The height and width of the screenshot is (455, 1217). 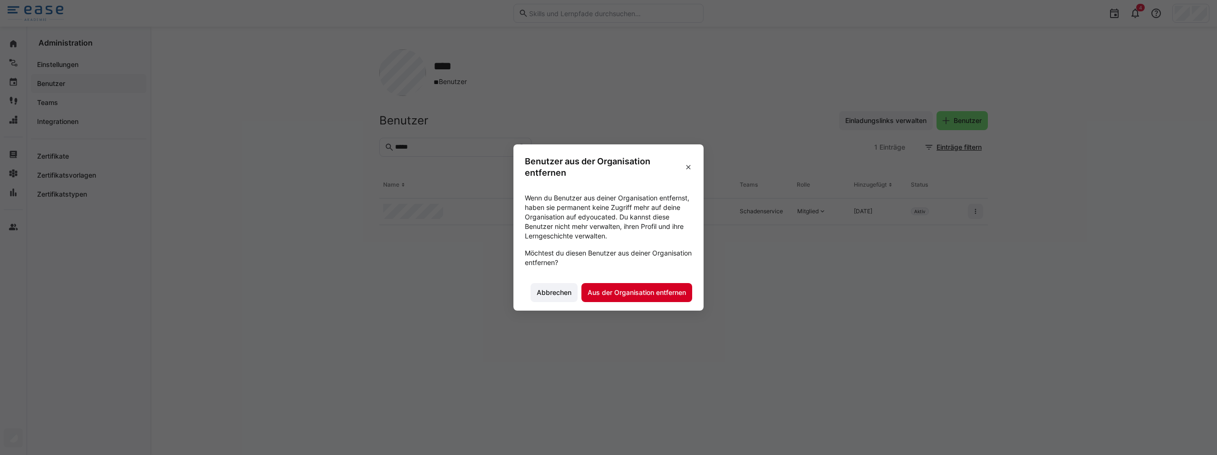 I want to click on span: Möchtest du diesen Benutzer aus deiner Organisation entfernen?, so click(x=608, y=258).